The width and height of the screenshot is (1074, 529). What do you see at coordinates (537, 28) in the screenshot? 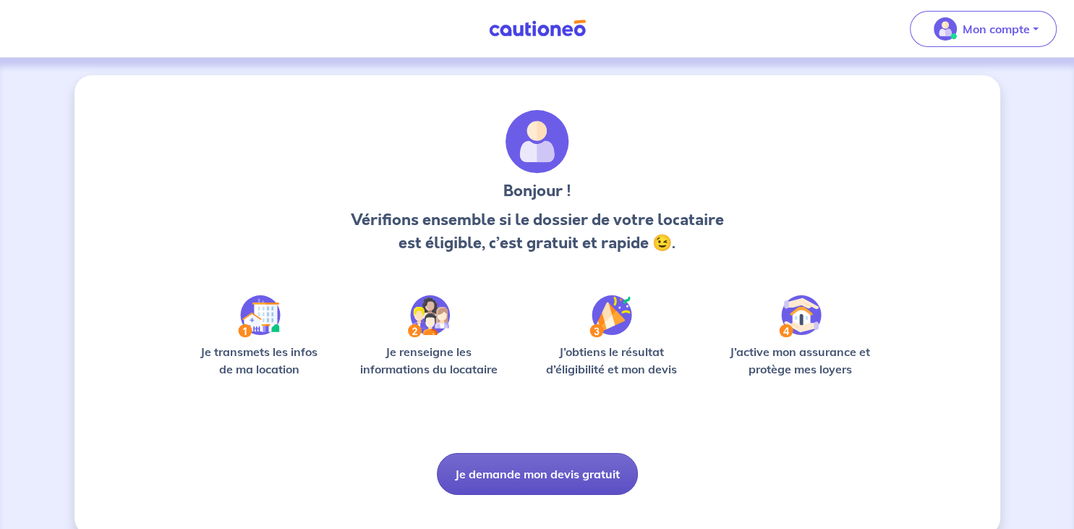
I see `img: Cautioneo` at bounding box center [537, 28].